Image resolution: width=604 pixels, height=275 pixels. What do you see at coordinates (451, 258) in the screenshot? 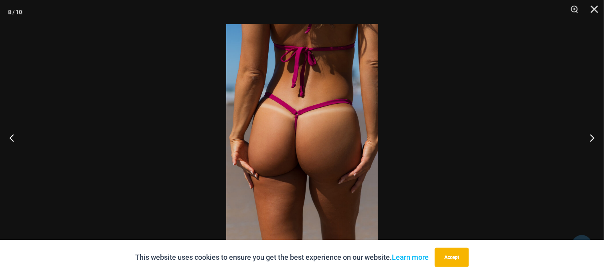
I see `button: Accept` at bounding box center [451, 258].